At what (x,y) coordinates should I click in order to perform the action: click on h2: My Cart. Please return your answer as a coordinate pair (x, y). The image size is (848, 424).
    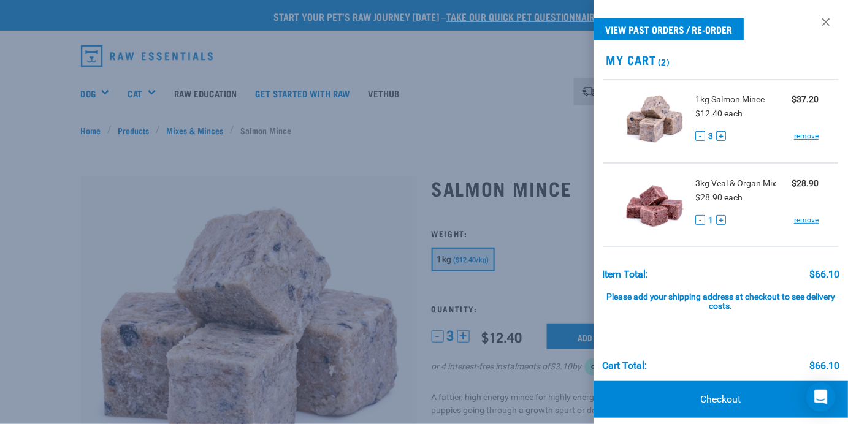
    Looking at the image, I should click on (720, 59).